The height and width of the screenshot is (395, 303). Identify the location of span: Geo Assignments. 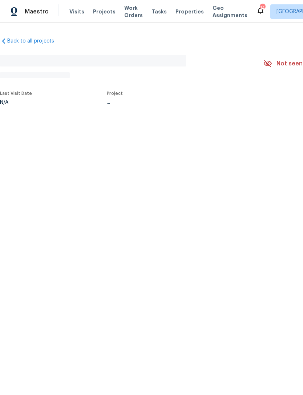
(230, 12).